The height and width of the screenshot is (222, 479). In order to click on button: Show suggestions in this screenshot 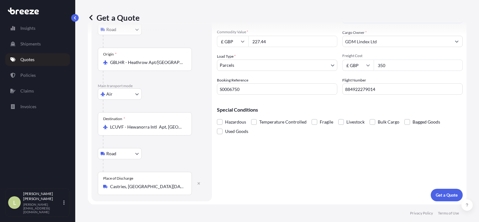, I will do `click(457, 41)`.